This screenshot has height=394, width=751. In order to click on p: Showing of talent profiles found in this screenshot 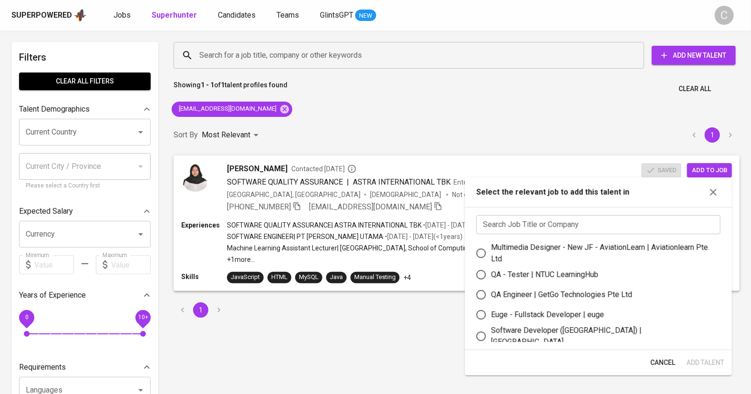, I will do `click(230, 89)`.